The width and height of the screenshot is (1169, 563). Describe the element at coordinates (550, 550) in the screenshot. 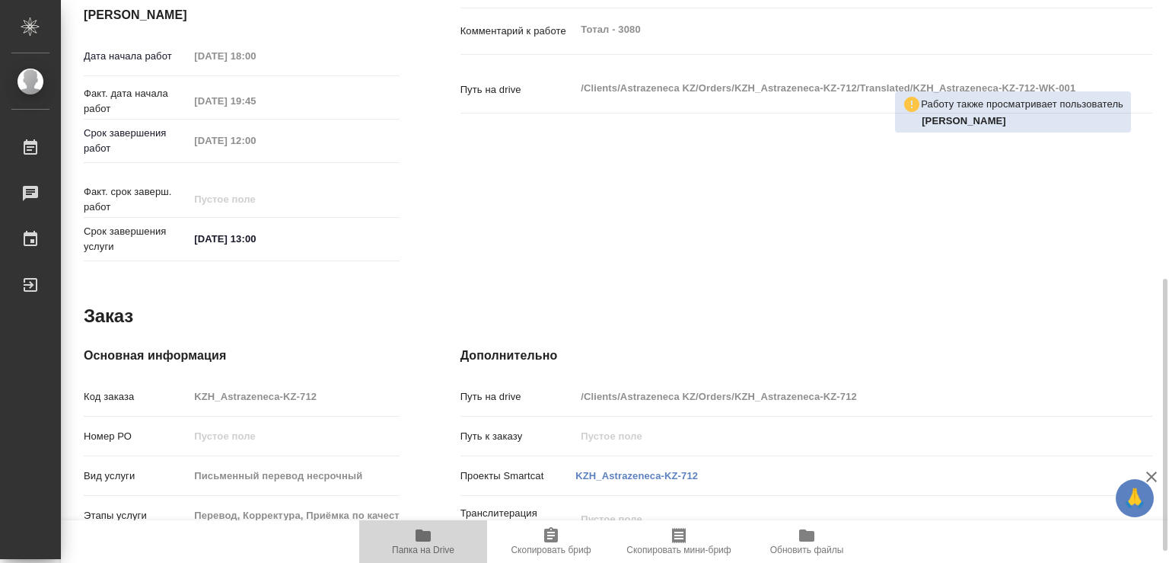

I see `span: Скопировать бриф` at that location.